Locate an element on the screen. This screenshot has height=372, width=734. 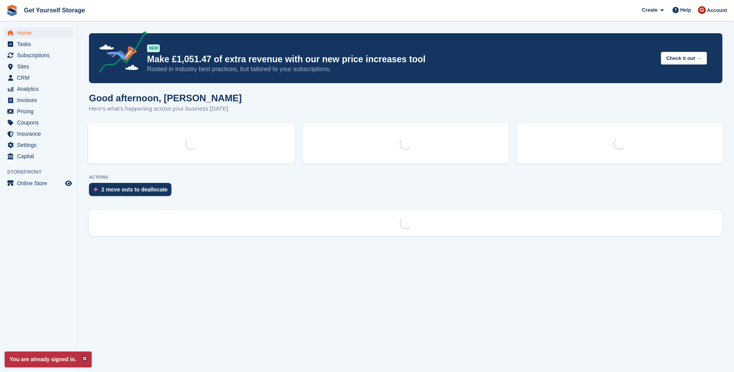
span: Subscriptions is located at coordinates (40, 55).